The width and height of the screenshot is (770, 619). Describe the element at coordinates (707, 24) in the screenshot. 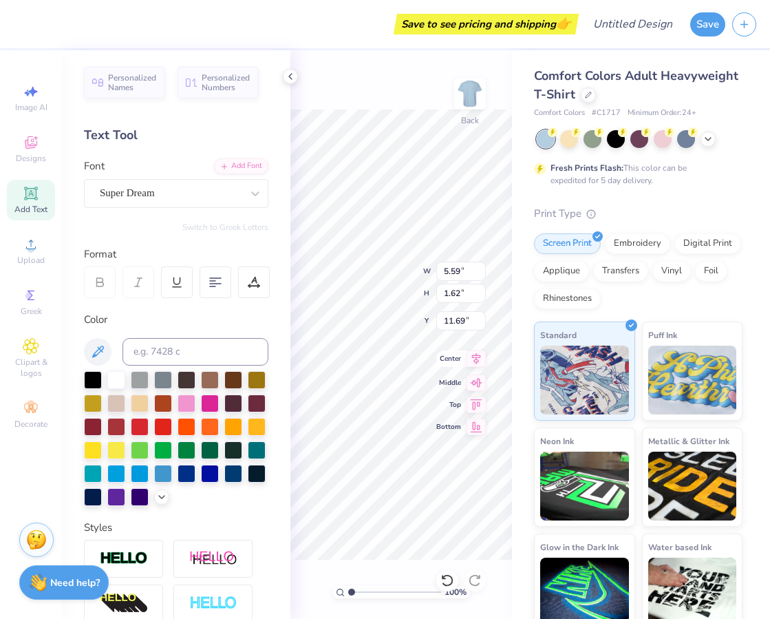

I see `button: Save` at that location.